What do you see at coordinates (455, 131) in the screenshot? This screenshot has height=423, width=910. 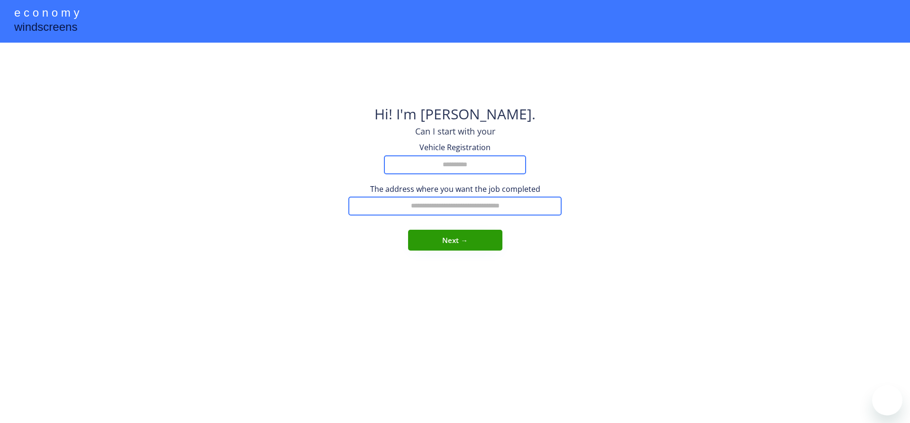 I see `div: Can I start with your` at bounding box center [455, 131].